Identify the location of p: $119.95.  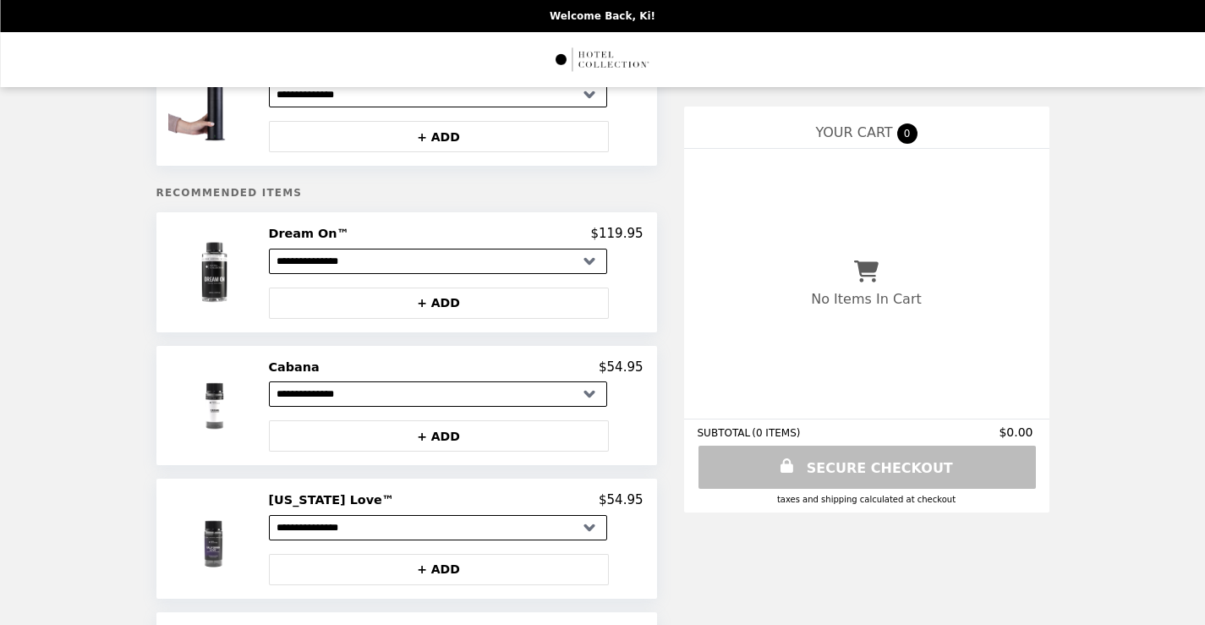
(616, 233).